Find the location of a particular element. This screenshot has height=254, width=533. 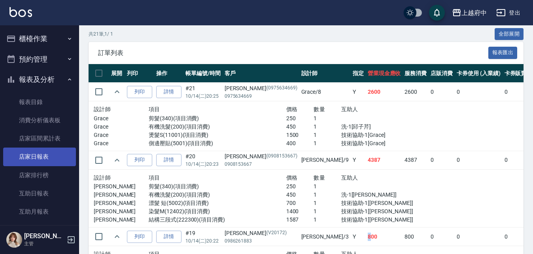

th: 操作 is located at coordinates (169, 73).